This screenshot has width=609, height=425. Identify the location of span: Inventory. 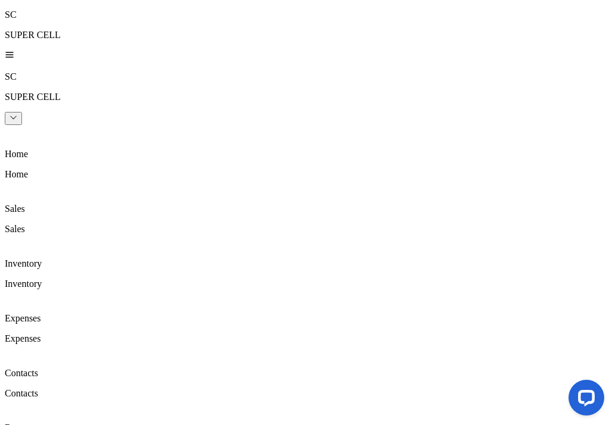
(23, 283).